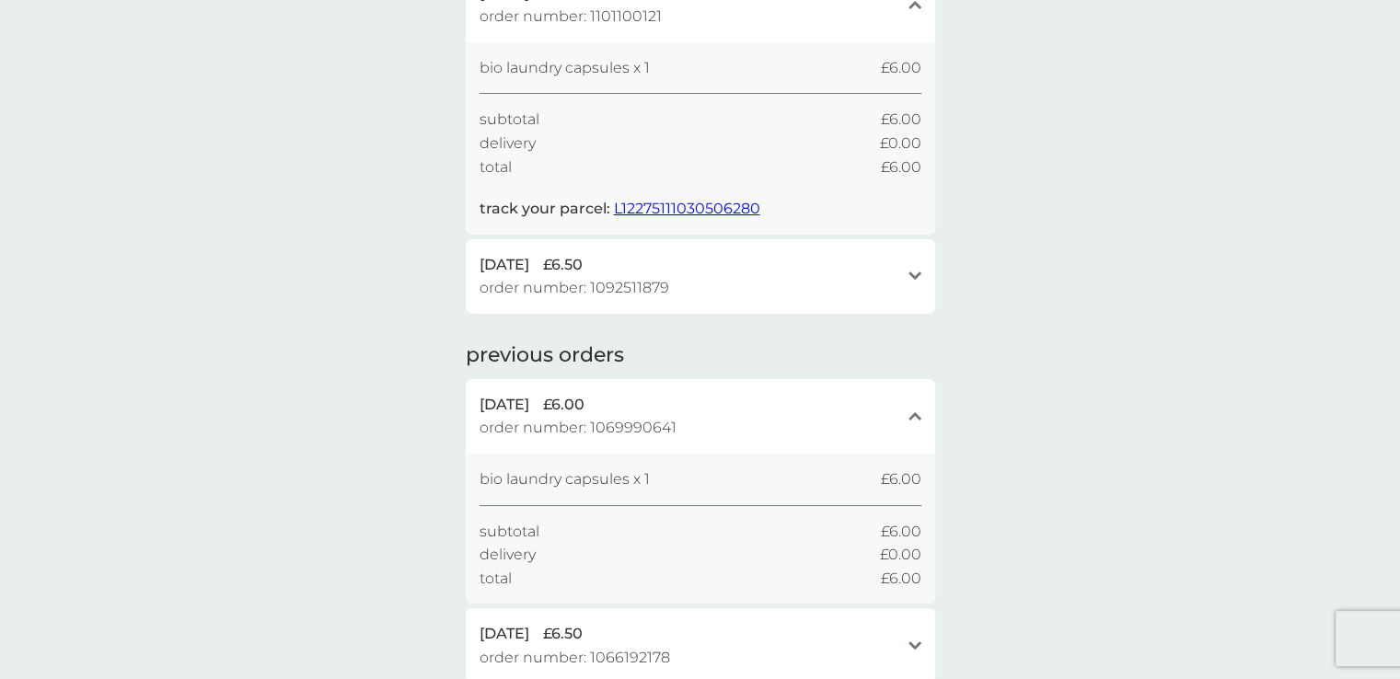  Describe the element at coordinates (687, 208) in the screenshot. I see `span: L12275111030506280` at that location.